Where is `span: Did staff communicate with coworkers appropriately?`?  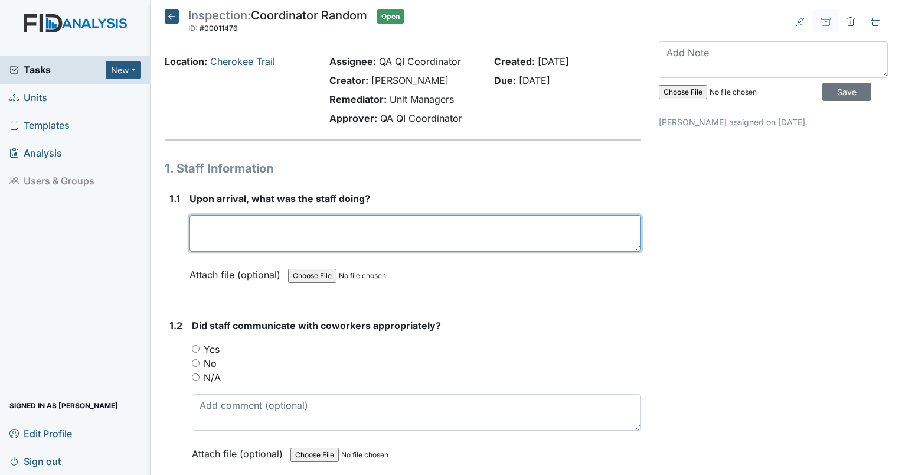 span: Did staff communicate with coworkers appropriately? is located at coordinates (317, 325).